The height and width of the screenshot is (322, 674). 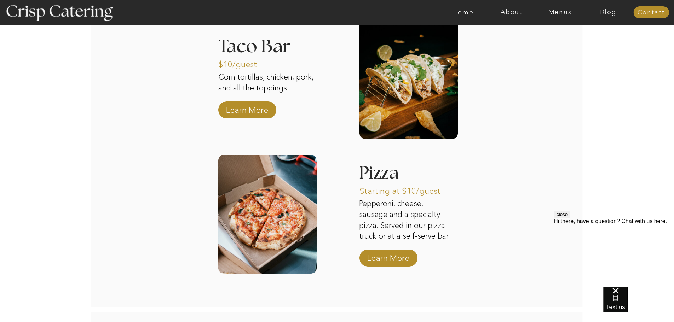 What do you see at coordinates (463, 12) in the screenshot?
I see `nav: Home` at bounding box center [463, 12].